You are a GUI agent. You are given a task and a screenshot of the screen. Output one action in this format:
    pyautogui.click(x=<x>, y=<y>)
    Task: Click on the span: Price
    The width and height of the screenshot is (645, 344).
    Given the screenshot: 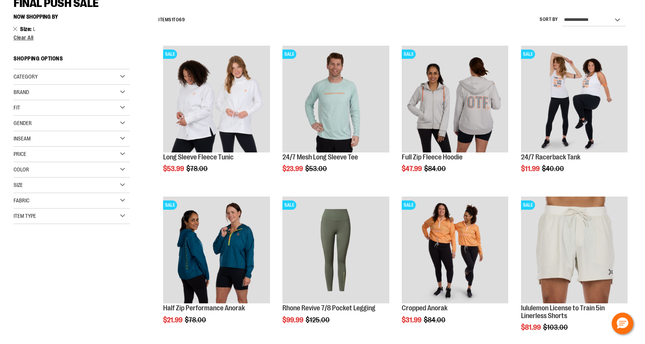 What is the action you would take?
    pyautogui.click(x=20, y=154)
    